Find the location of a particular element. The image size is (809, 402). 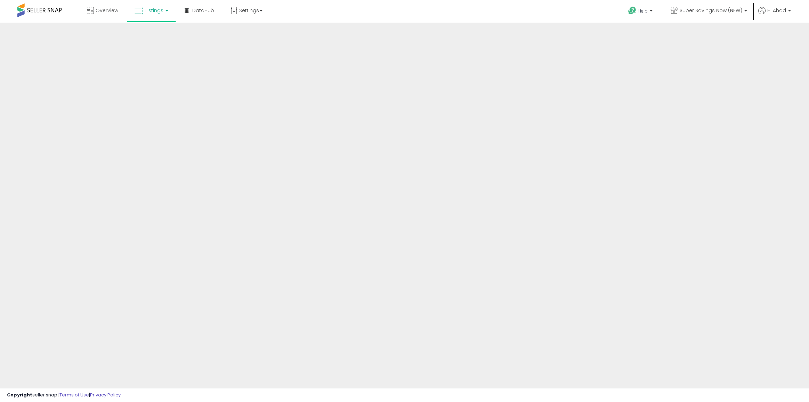

a: Hi Ahad is located at coordinates (775, 15).